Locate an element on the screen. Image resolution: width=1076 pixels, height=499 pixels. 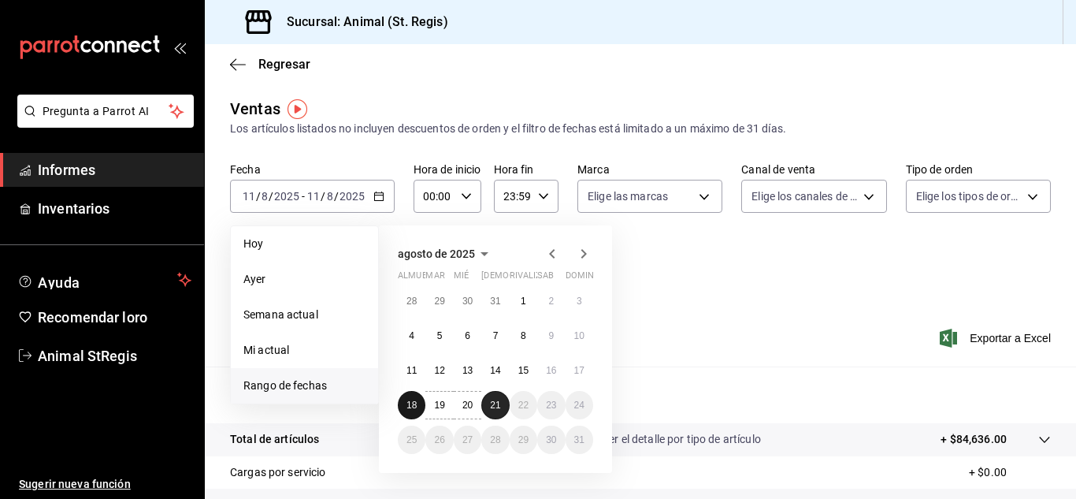
font: 13 is located at coordinates (467, 370).